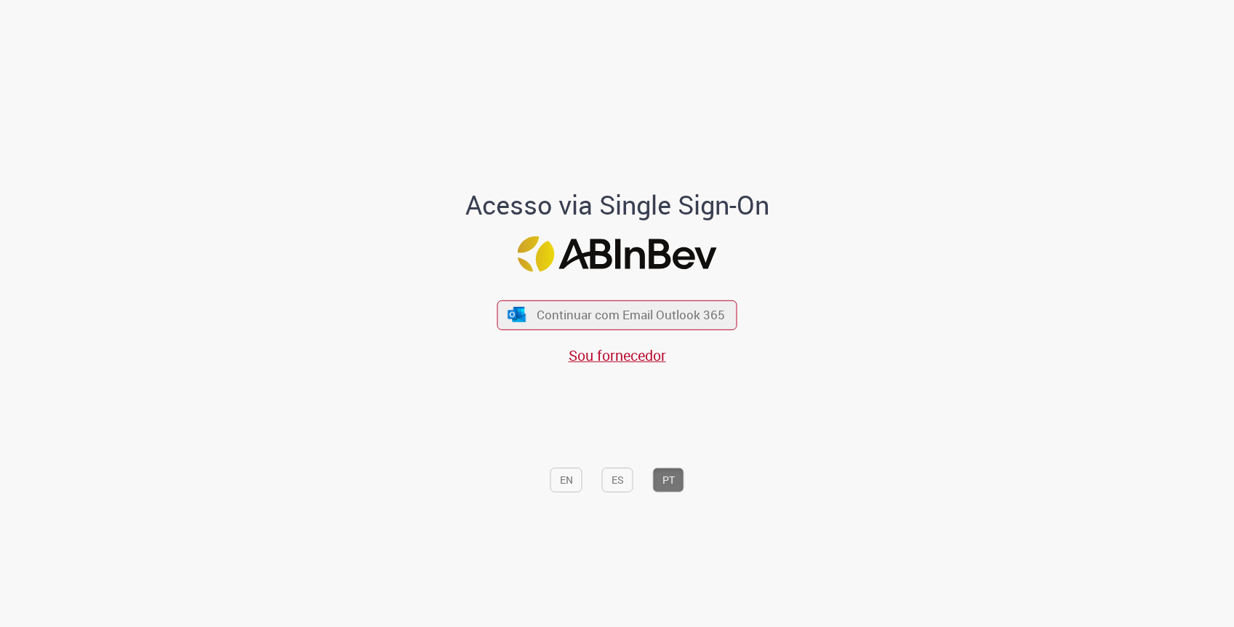 The height and width of the screenshot is (627, 1234). I want to click on span: Continuar com Email Outlook 365, so click(630, 315).